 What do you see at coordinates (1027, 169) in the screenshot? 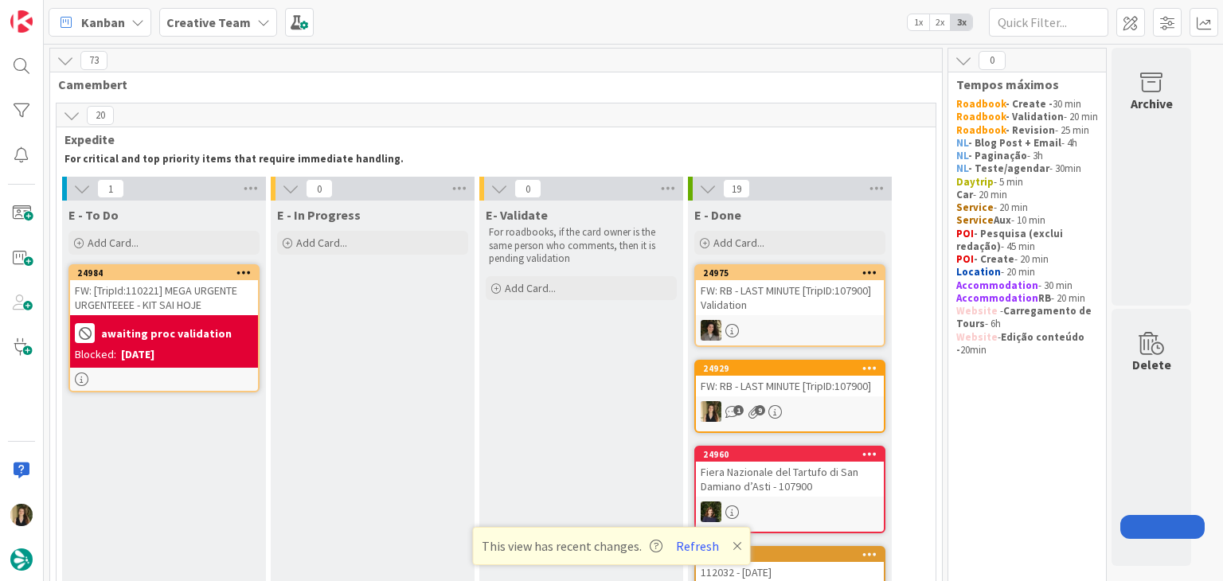
I see `p: - 30min` at bounding box center [1027, 169].